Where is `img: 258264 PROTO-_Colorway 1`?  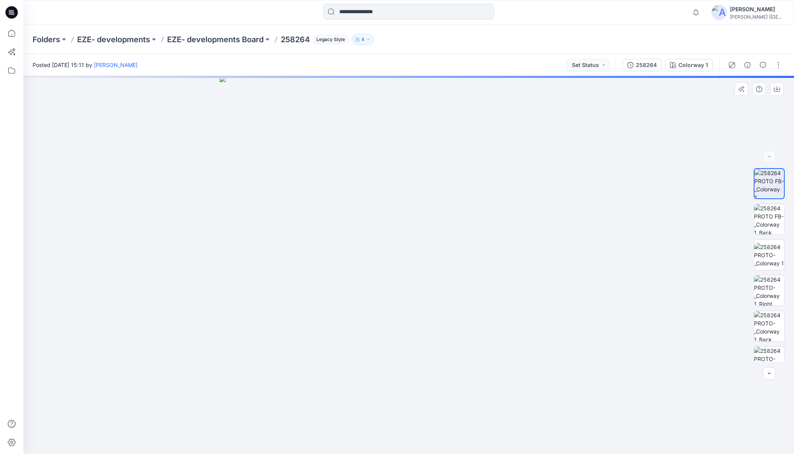 img: 258264 PROTO-_Colorway 1 is located at coordinates (769, 255).